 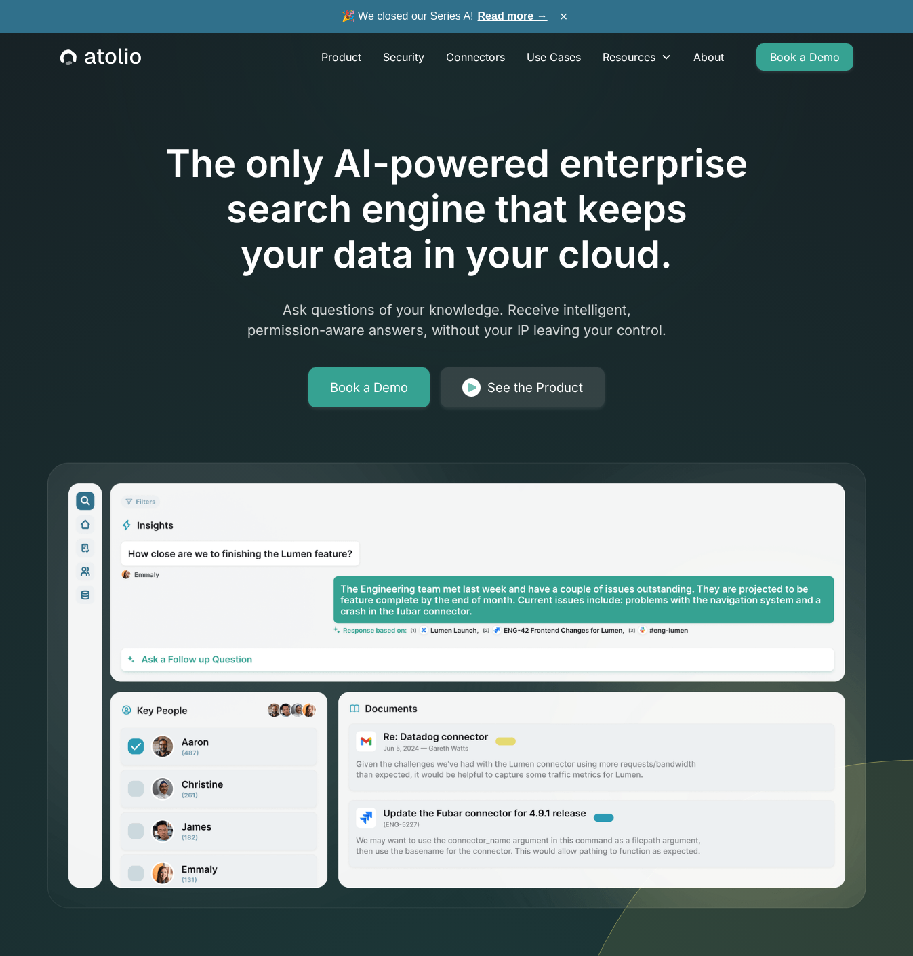 I want to click on a: See the Product, so click(x=523, y=388).